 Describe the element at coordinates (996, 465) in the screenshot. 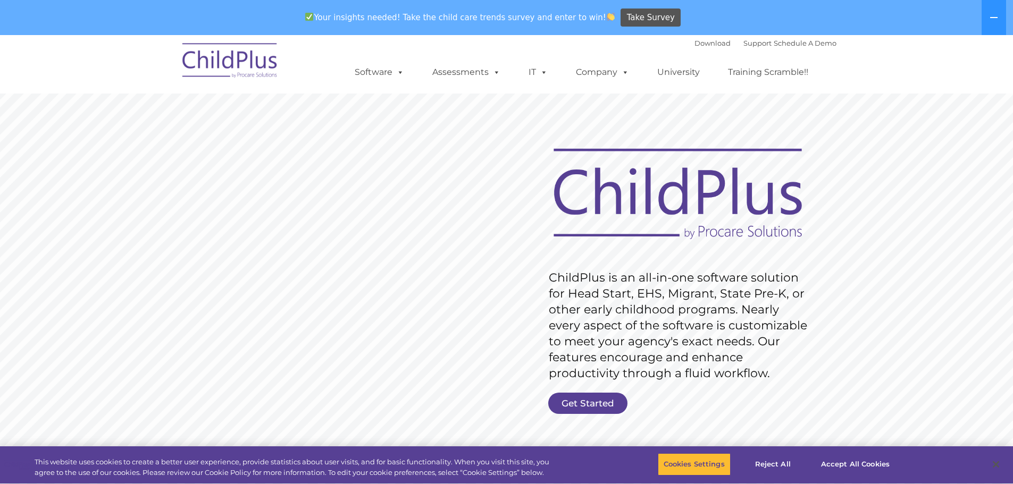

I see `button: Close` at that location.